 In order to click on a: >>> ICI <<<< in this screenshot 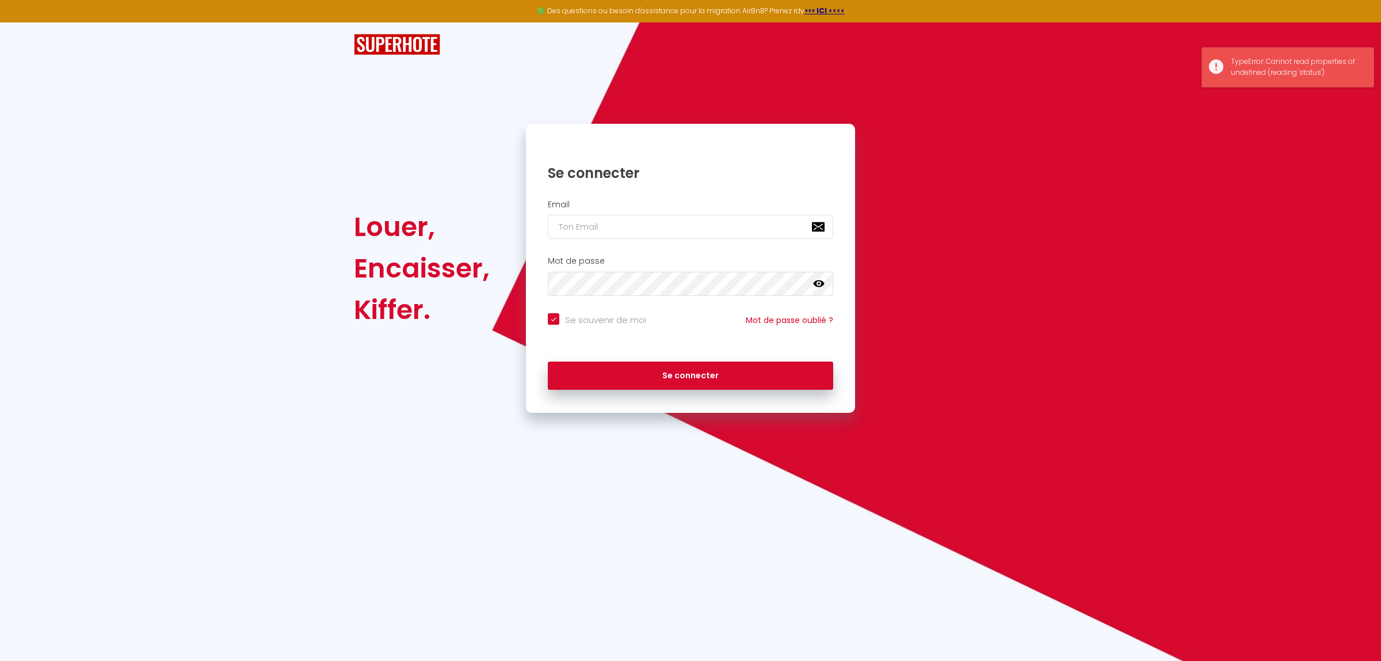, I will do `click(825, 10)`.